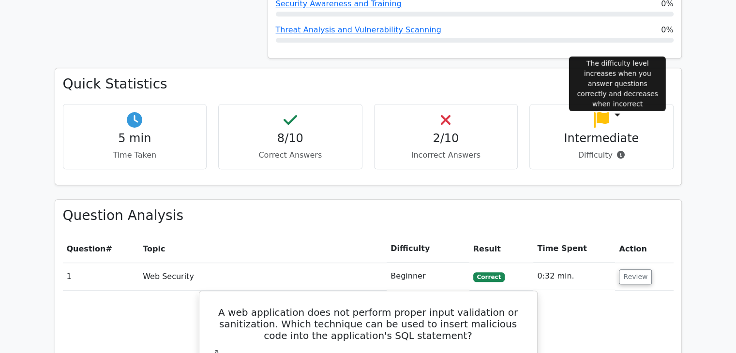  Describe the element at coordinates (601, 155) in the screenshot. I see `p: Difficulty` at that location.